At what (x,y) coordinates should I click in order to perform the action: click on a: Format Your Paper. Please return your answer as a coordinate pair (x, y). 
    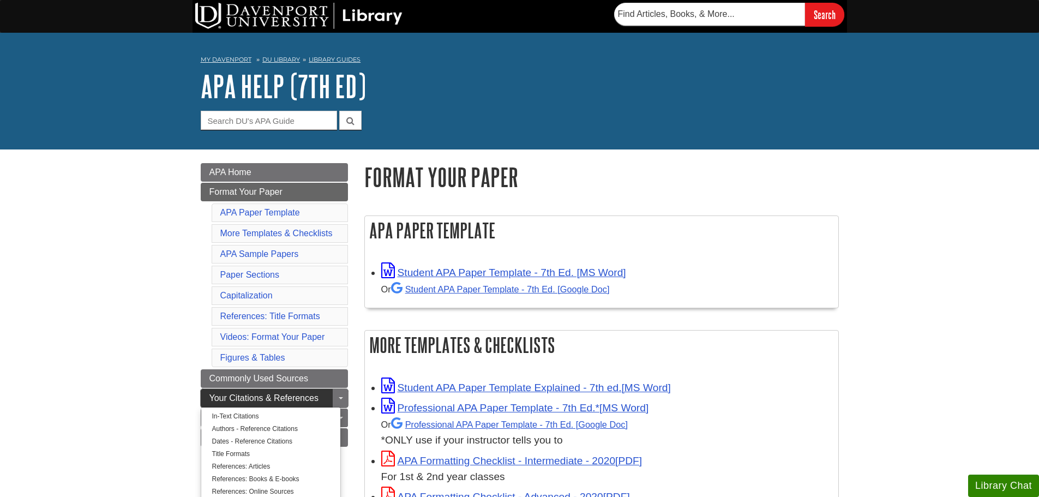
    Looking at the image, I should click on (274, 192).